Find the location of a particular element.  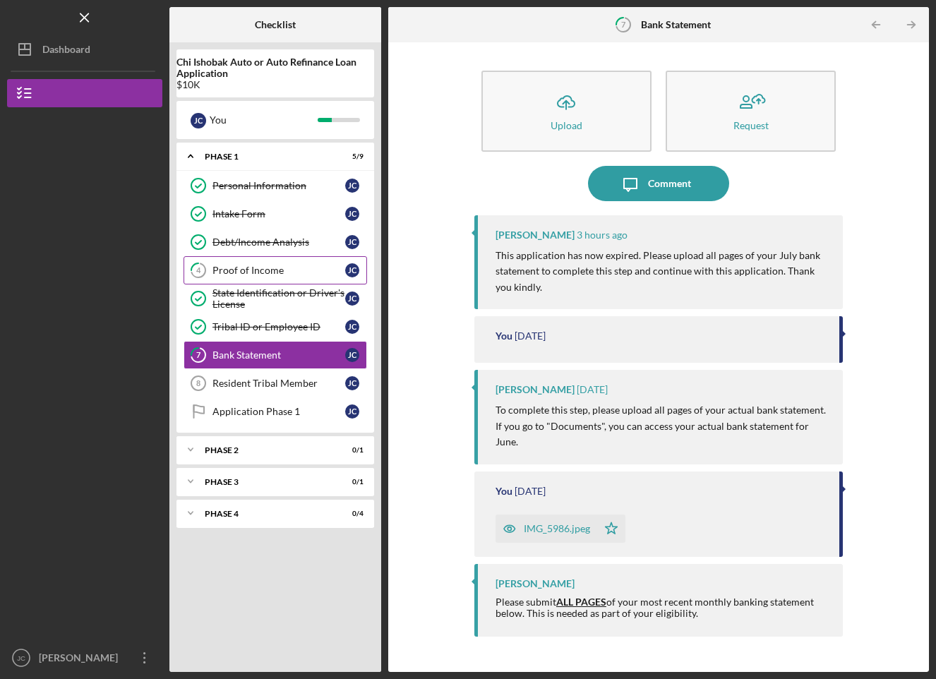

a: Dashboard is located at coordinates (85, 49).